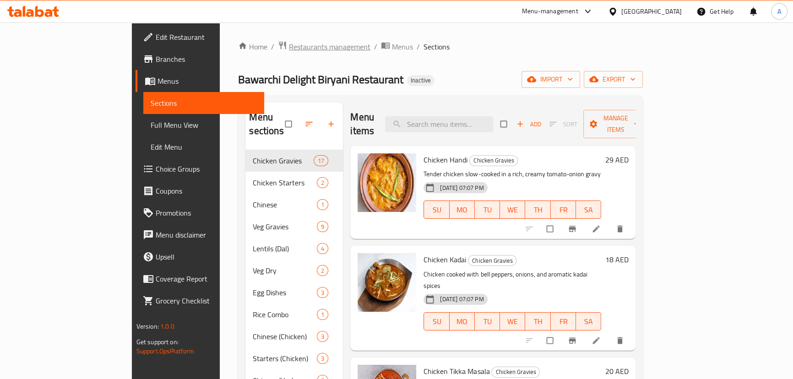 This screenshot has width=793, height=379. What do you see at coordinates (444, 260) in the screenshot?
I see `span: Chicken Kadai` at bounding box center [444, 260].